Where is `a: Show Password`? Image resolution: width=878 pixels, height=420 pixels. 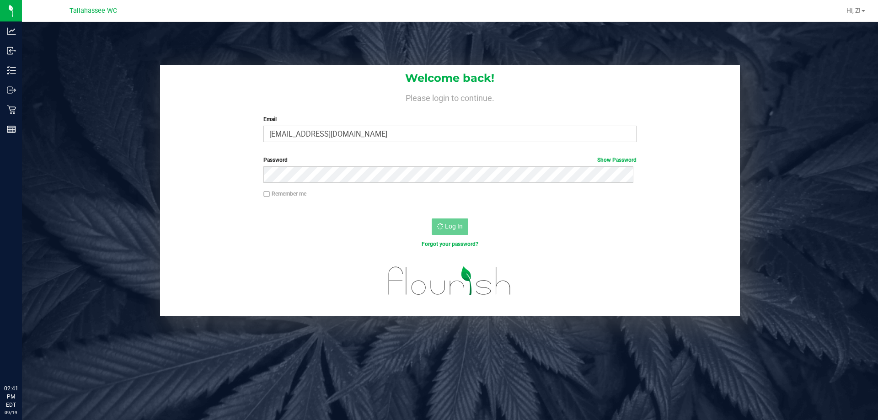
a: Show Password is located at coordinates (617, 160).